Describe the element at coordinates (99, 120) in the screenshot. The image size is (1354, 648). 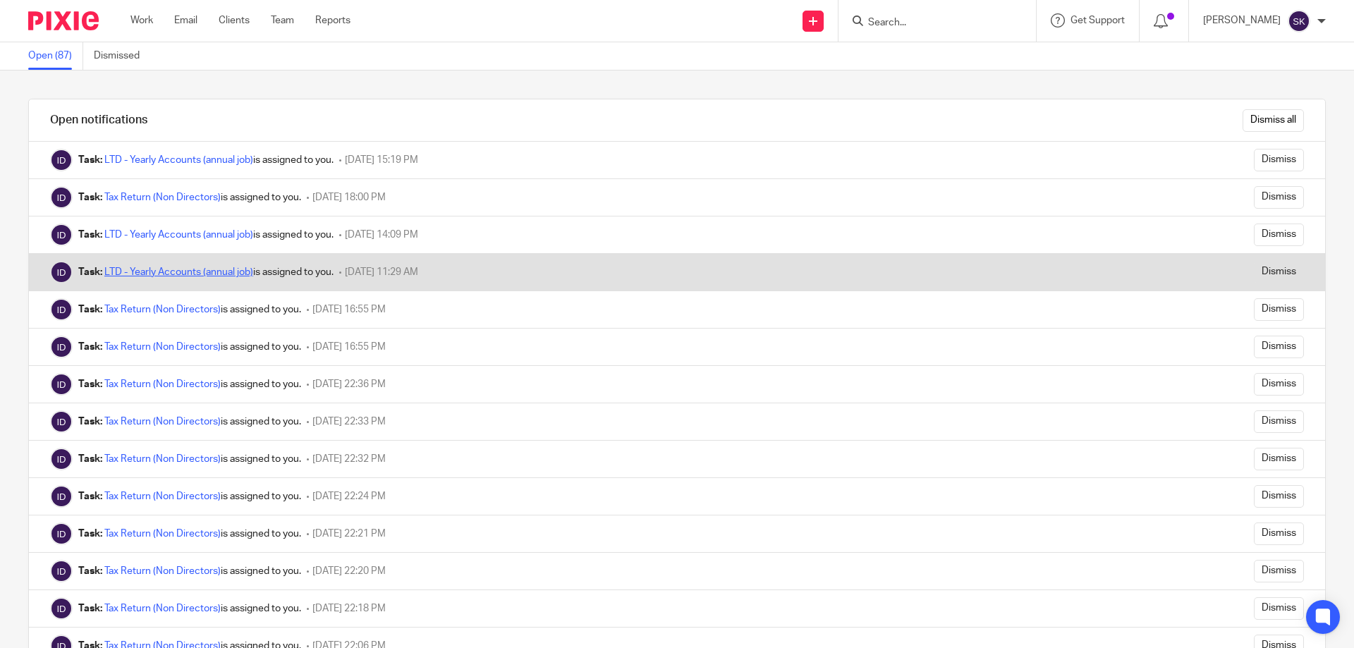
I see `h1: Open notifications` at that location.